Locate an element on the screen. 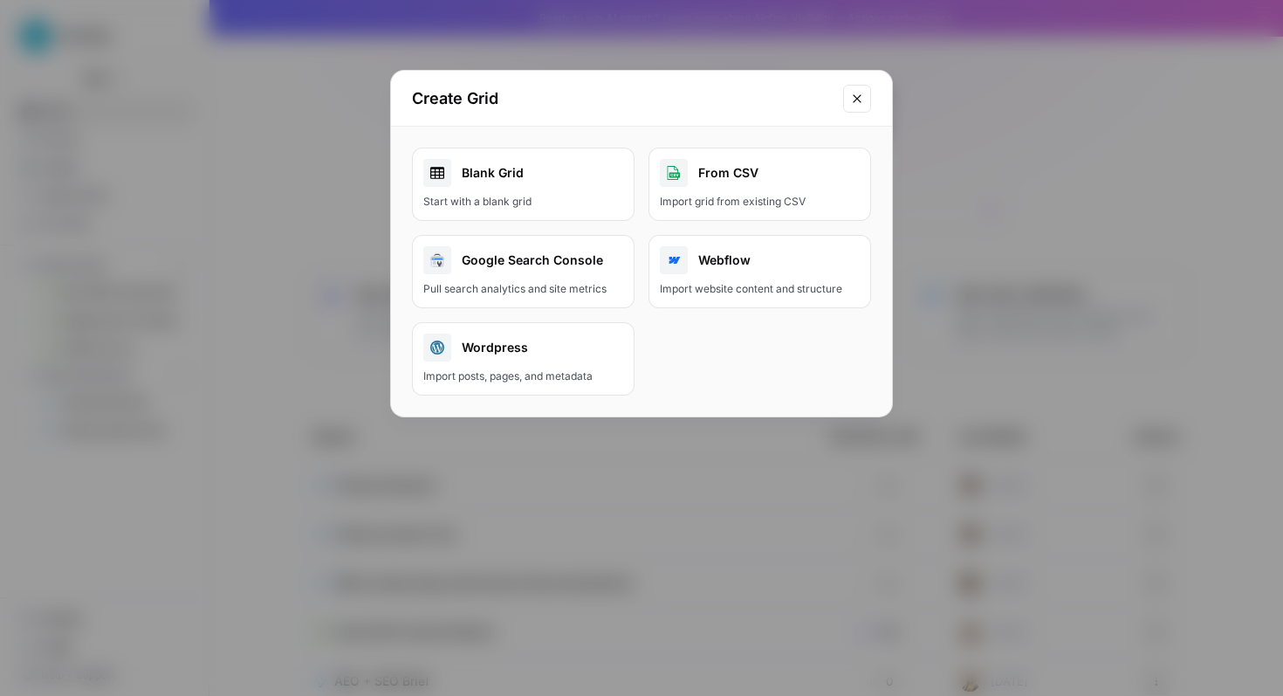 The height and width of the screenshot is (696, 1283). div: Start with a blank grid is located at coordinates (523, 202).